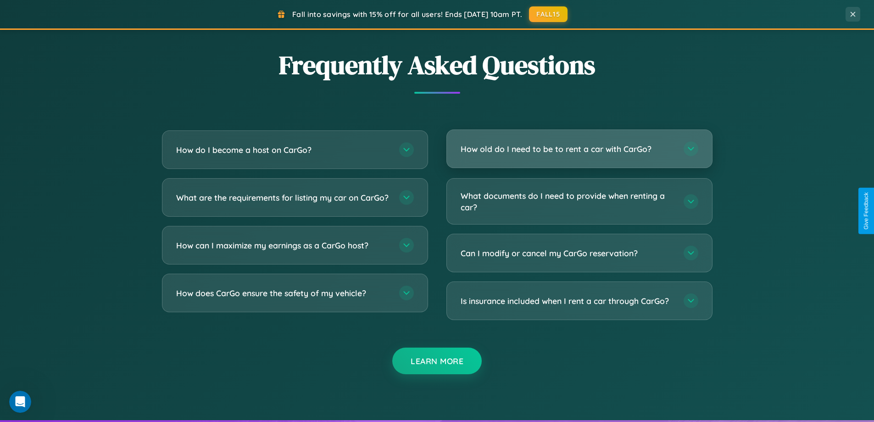 The width and height of the screenshot is (874, 422). What do you see at coordinates (437, 361) in the screenshot?
I see `button: Learn More` at bounding box center [437, 361].